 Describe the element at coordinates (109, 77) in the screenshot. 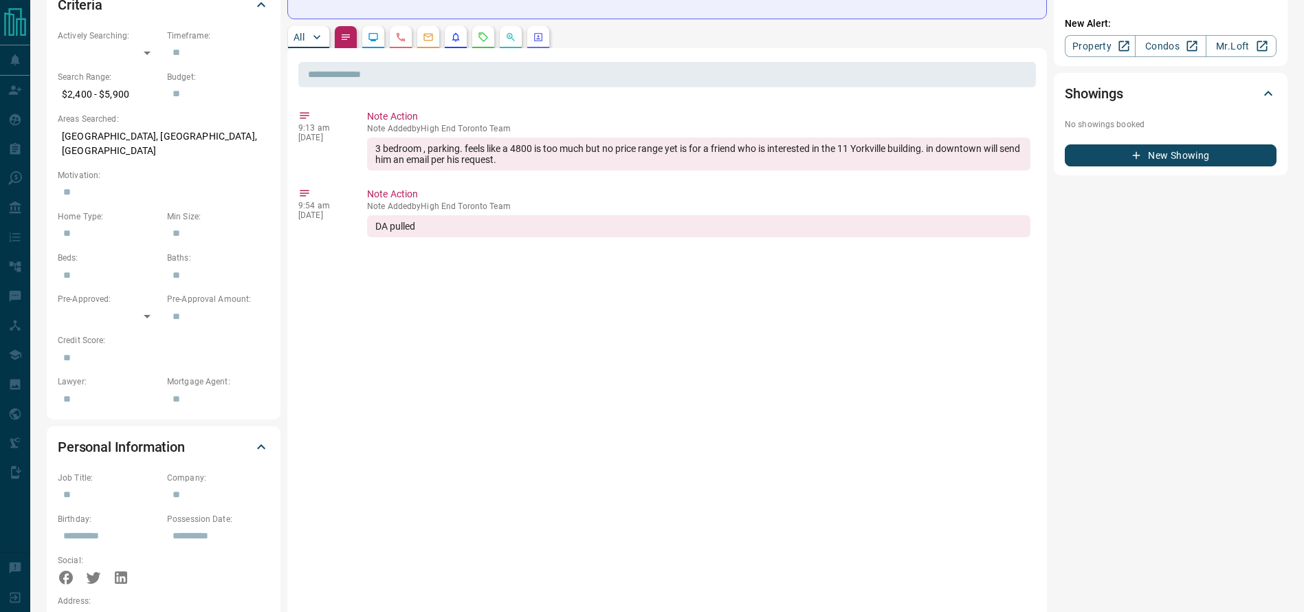

I see `p: Search Range:` at that location.